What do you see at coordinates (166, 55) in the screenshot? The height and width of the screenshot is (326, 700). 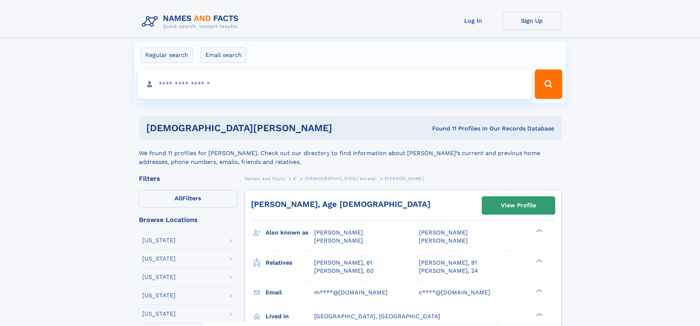 I see `label: Regular search` at bounding box center [166, 55].